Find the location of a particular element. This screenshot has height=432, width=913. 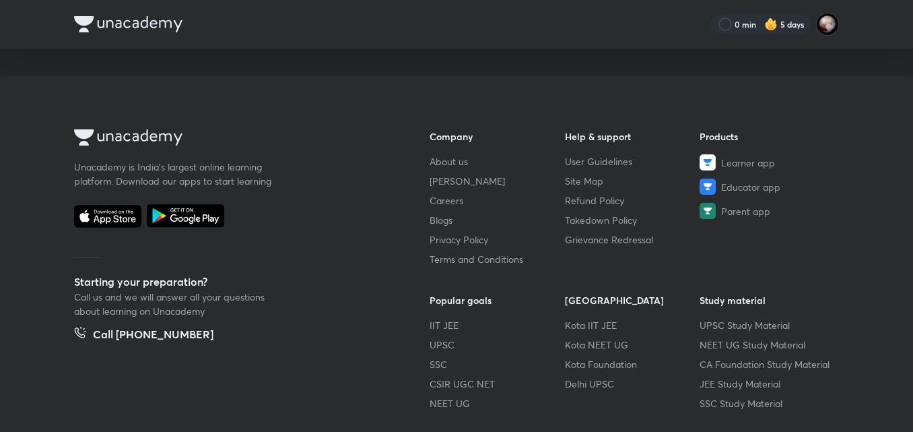

h6: Study material is located at coordinates (767, 300).